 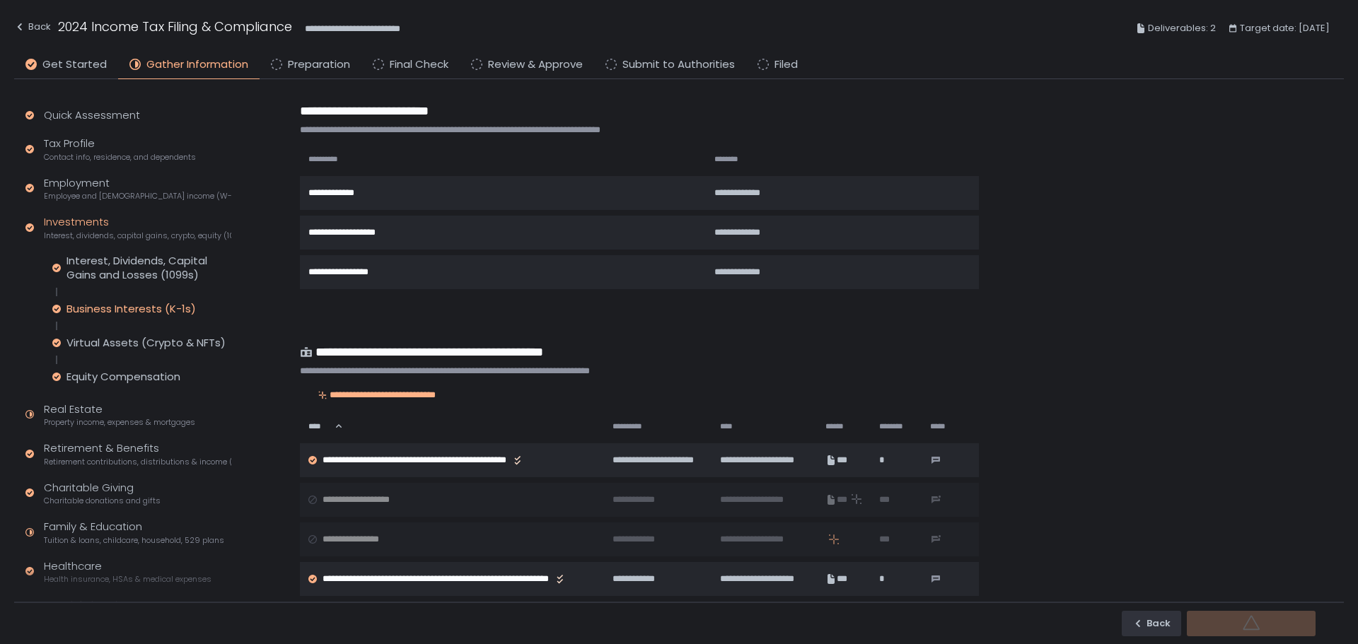 I want to click on div: Business Interests (K-1s), so click(x=131, y=309).